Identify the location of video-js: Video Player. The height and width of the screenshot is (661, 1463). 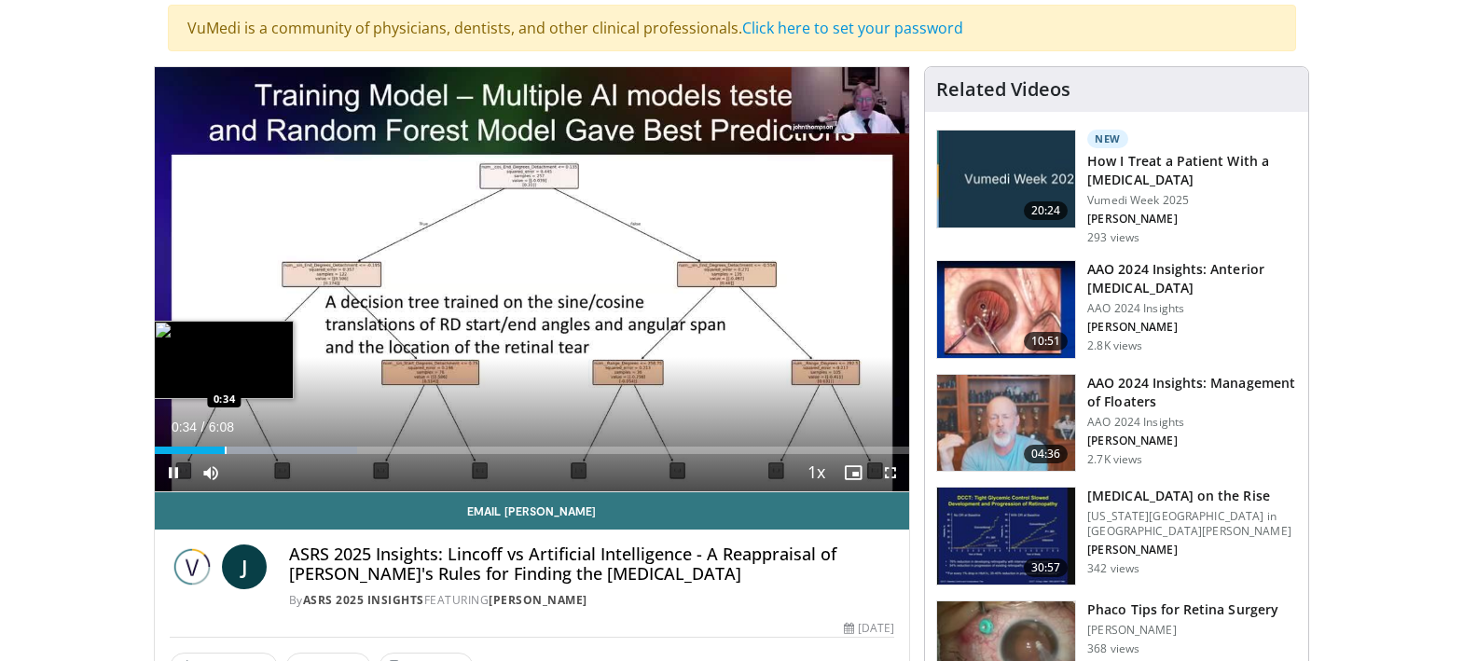
(532, 280).